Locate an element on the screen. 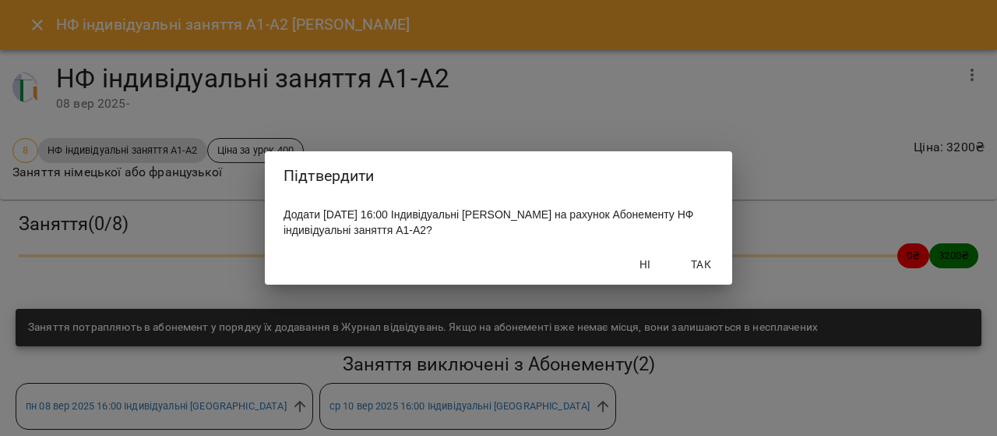 Image resolution: width=997 pixels, height=436 pixels. button: Ні is located at coordinates (645, 264).